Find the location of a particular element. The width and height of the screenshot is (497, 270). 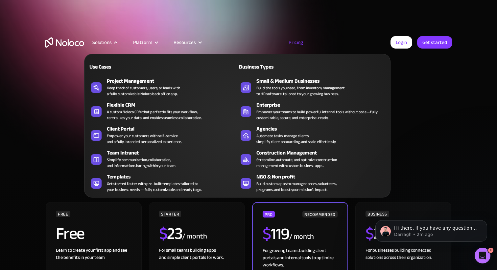

span: 1 is located at coordinates (490, 251).